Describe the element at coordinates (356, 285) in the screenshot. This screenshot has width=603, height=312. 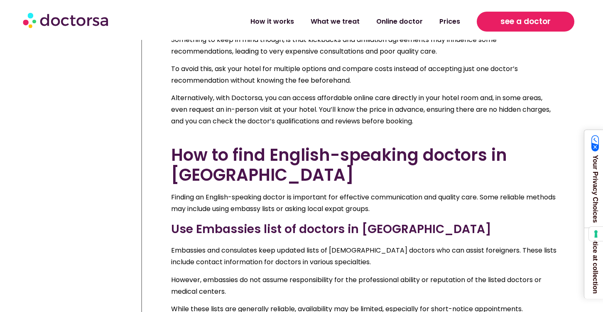
I see `span: However, embassies do not assume responsibility for the professional ability or reputation of the...` at that location.